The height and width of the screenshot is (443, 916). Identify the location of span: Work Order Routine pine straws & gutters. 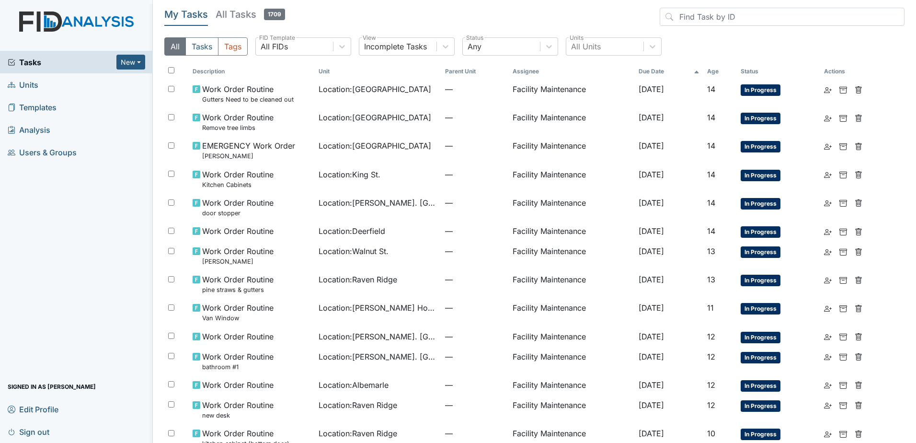
(238, 284).